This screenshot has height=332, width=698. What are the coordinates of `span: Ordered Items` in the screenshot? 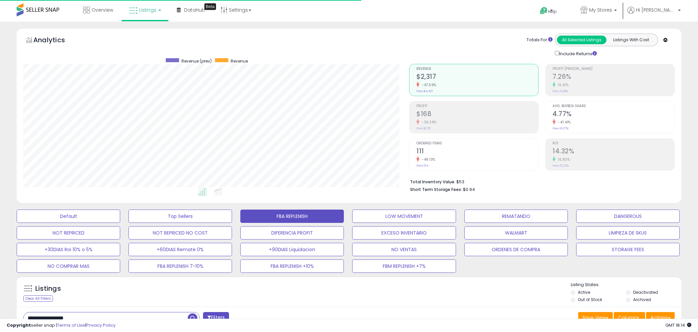 It's located at (477, 143).